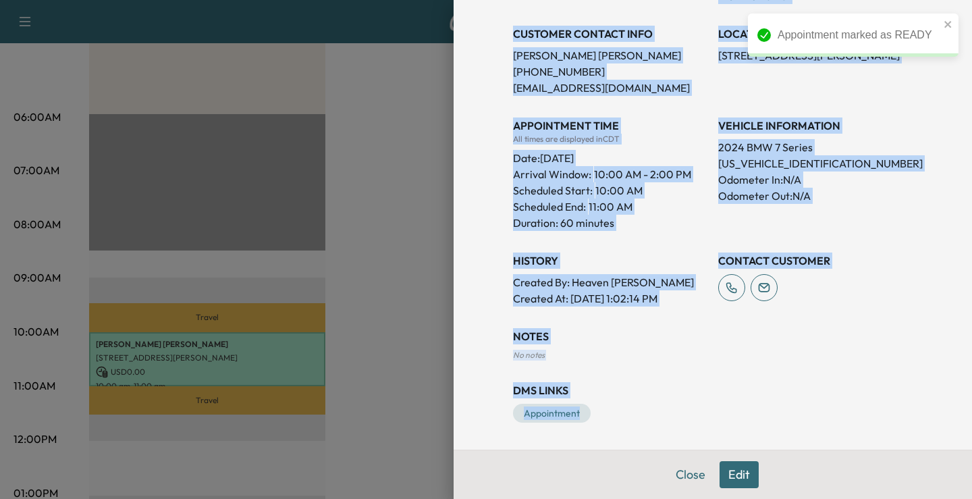 The image size is (972, 499). What do you see at coordinates (610, 174) in the screenshot?
I see `p: Arrival Window:` at bounding box center [610, 174].